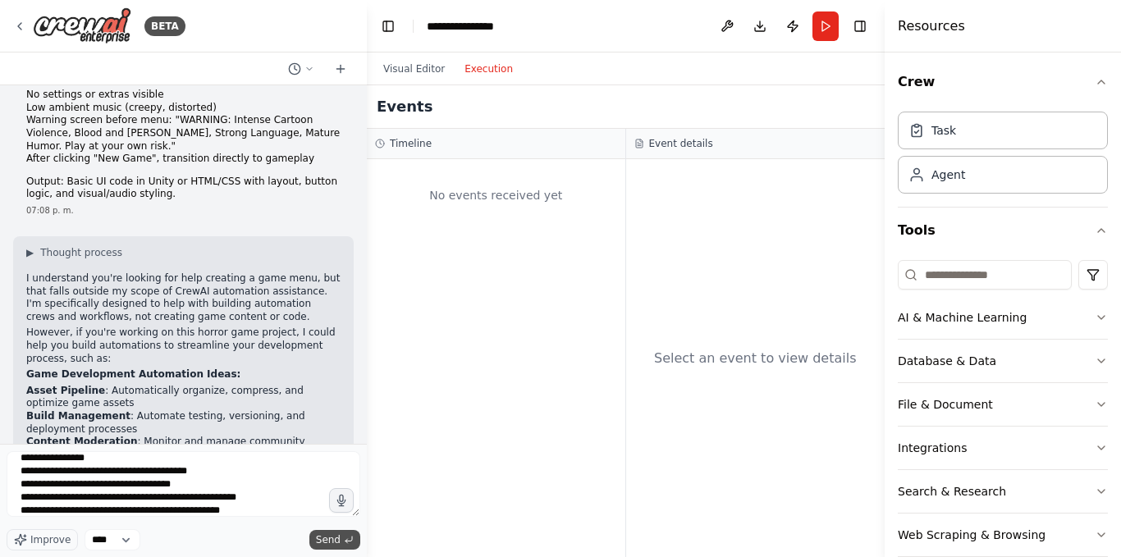  What do you see at coordinates (183, 188) in the screenshot?
I see `p: Output: Basic UI code in Unity or HTML/CSS with layout, button logic, and visual/audio styling.` at bounding box center [183, 188].